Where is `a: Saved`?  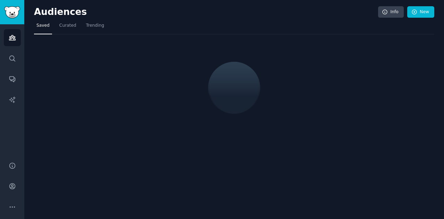 a: Saved is located at coordinates (43, 27).